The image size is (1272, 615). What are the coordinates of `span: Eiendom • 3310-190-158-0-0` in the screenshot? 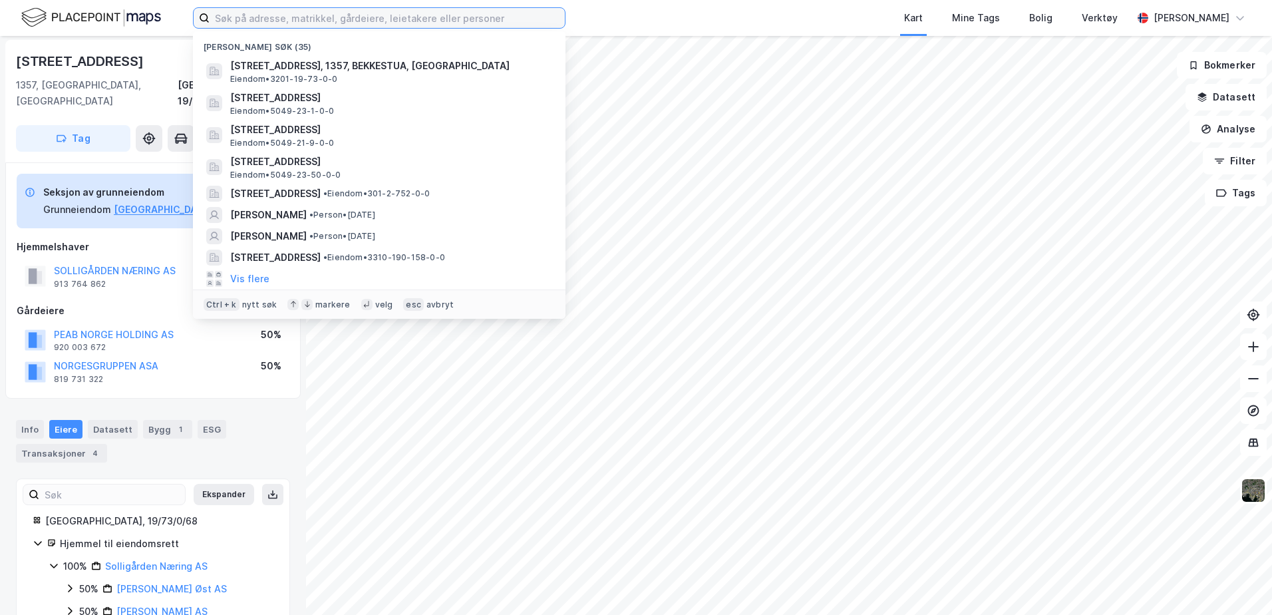 It's located at (384, 258).